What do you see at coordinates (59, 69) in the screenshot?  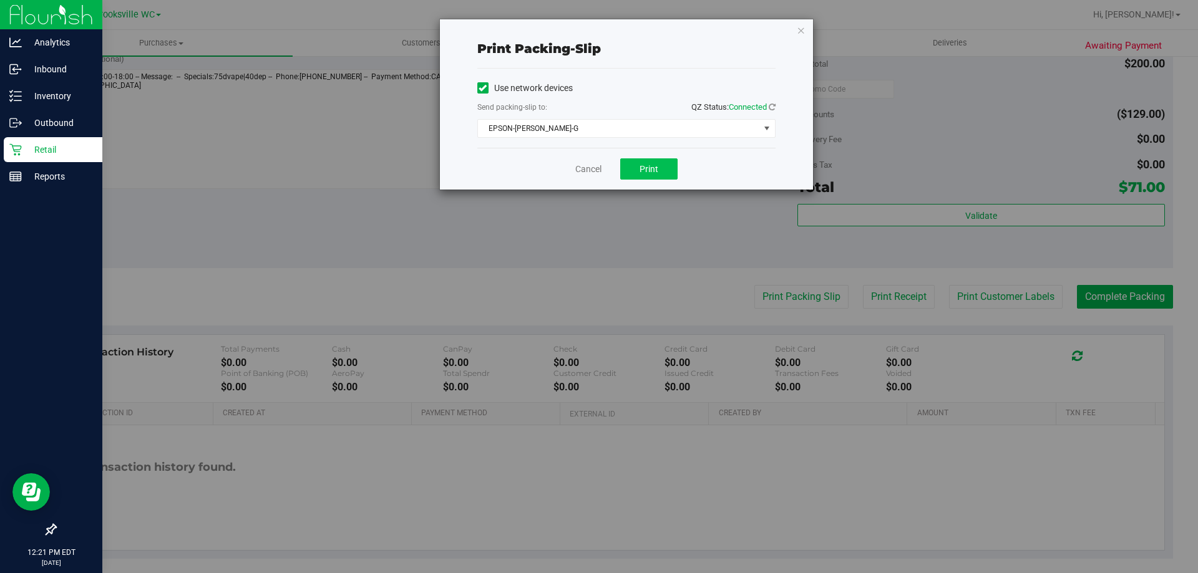 I see `p: Inbound` at bounding box center [59, 69].